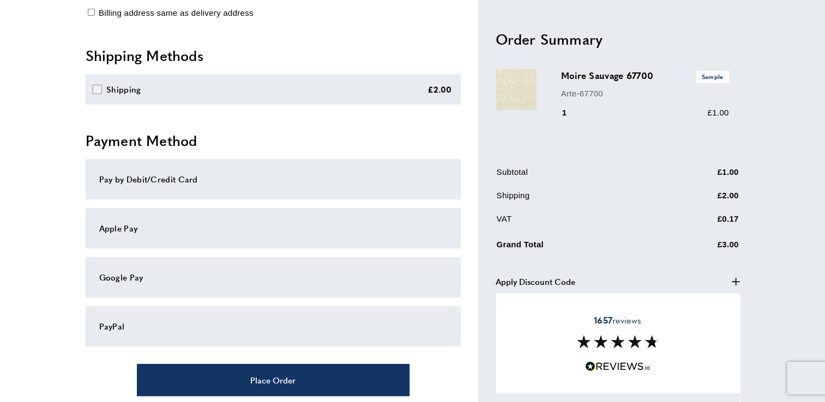  I want to click on td: Subtotal, so click(580, 177).